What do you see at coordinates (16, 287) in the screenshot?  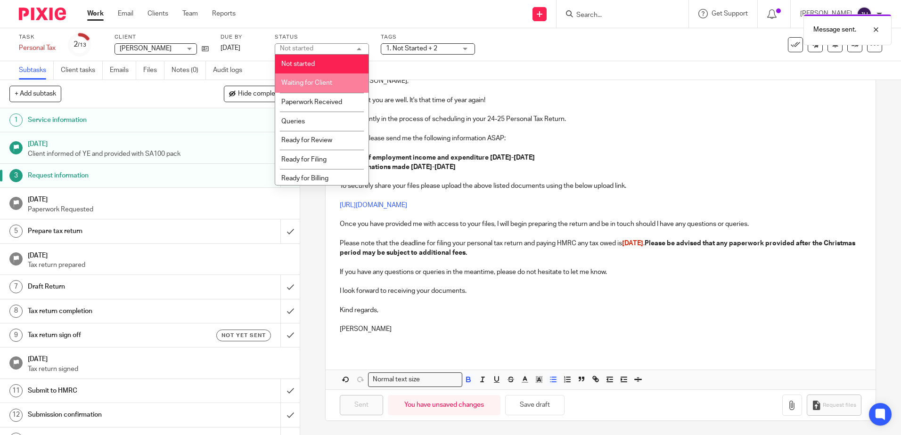 I see `div: 7` at bounding box center [16, 287].